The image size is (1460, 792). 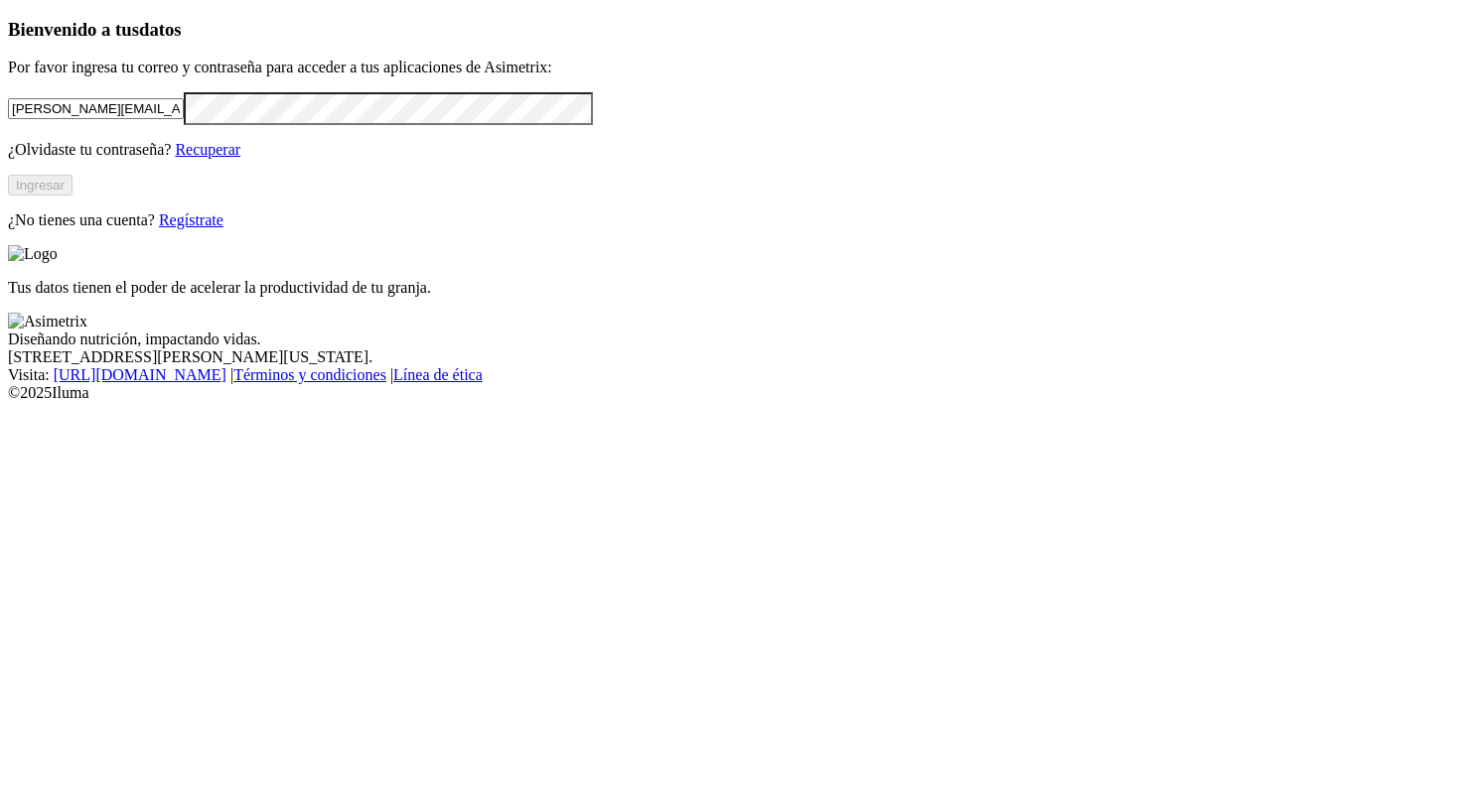 I want to click on a: Recuperar, so click(x=208, y=149).